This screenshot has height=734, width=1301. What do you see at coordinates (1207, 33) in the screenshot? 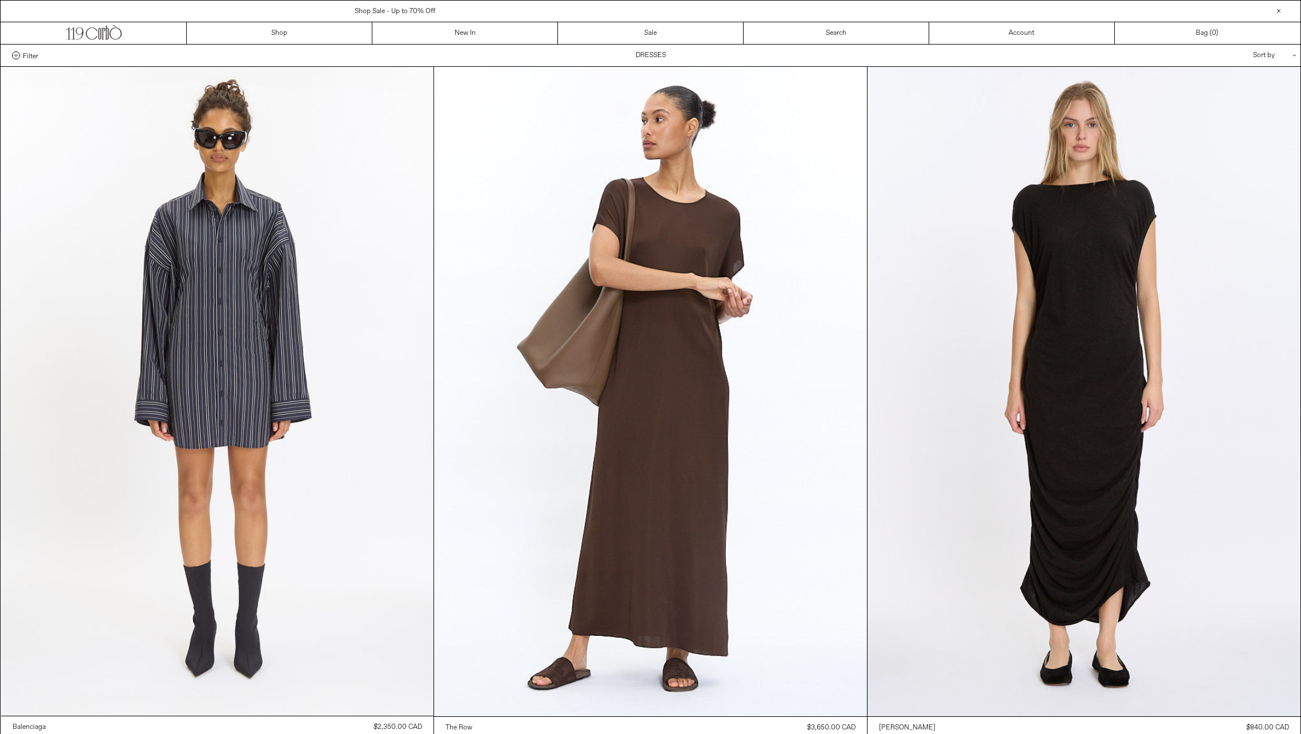
I see `a: Bag ()` at bounding box center [1207, 33].